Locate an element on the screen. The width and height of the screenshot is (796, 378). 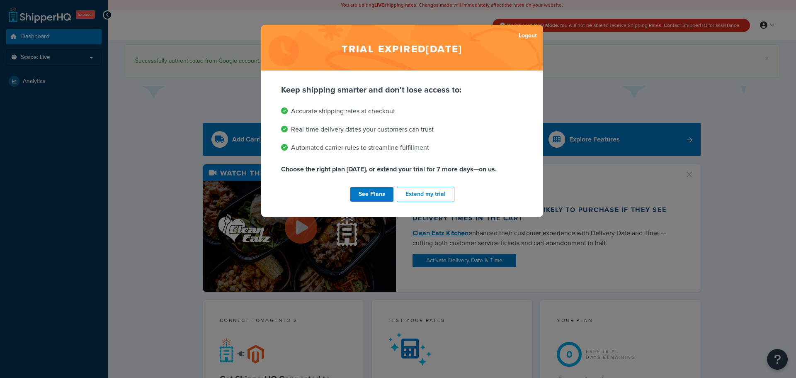
button: Extend my trial is located at coordinates (425, 194).